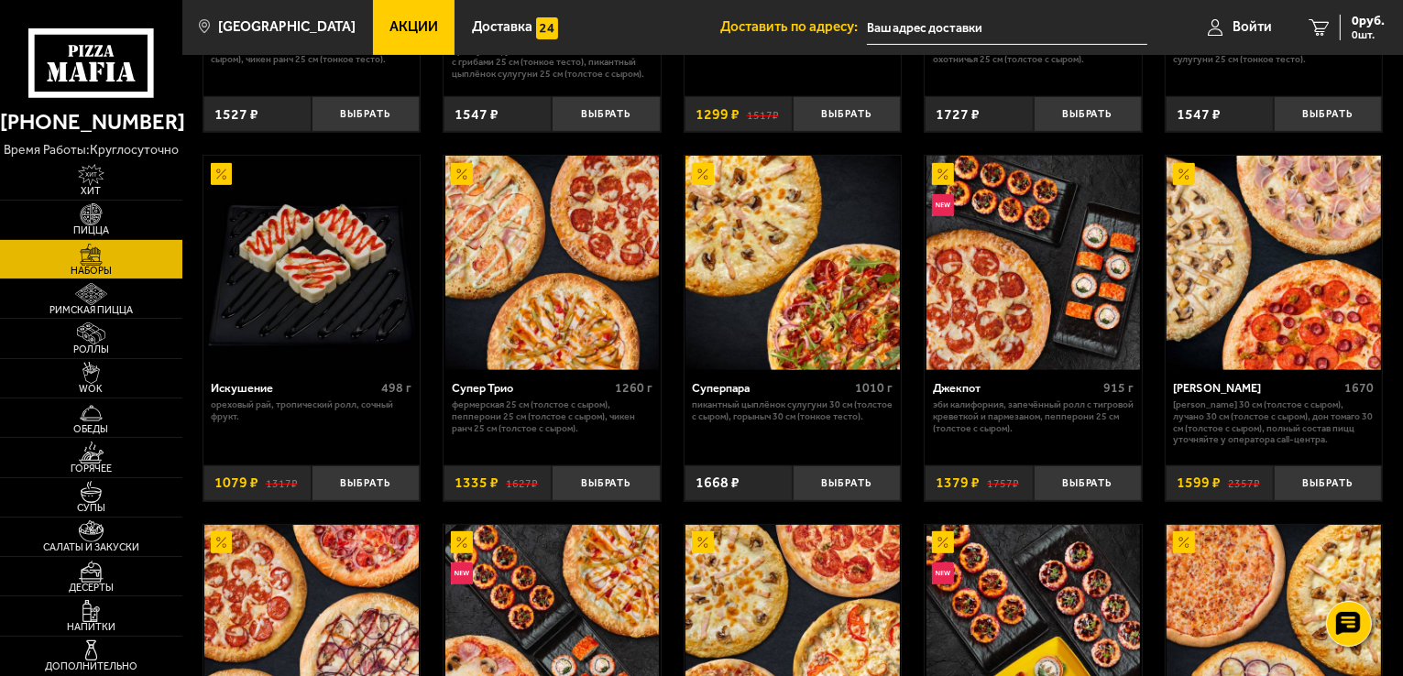 This screenshot has height=676, width=1403. Describe the element at coordinates (1244, 483) in the screenshot. I see `s: 2357 ₽` at that location.